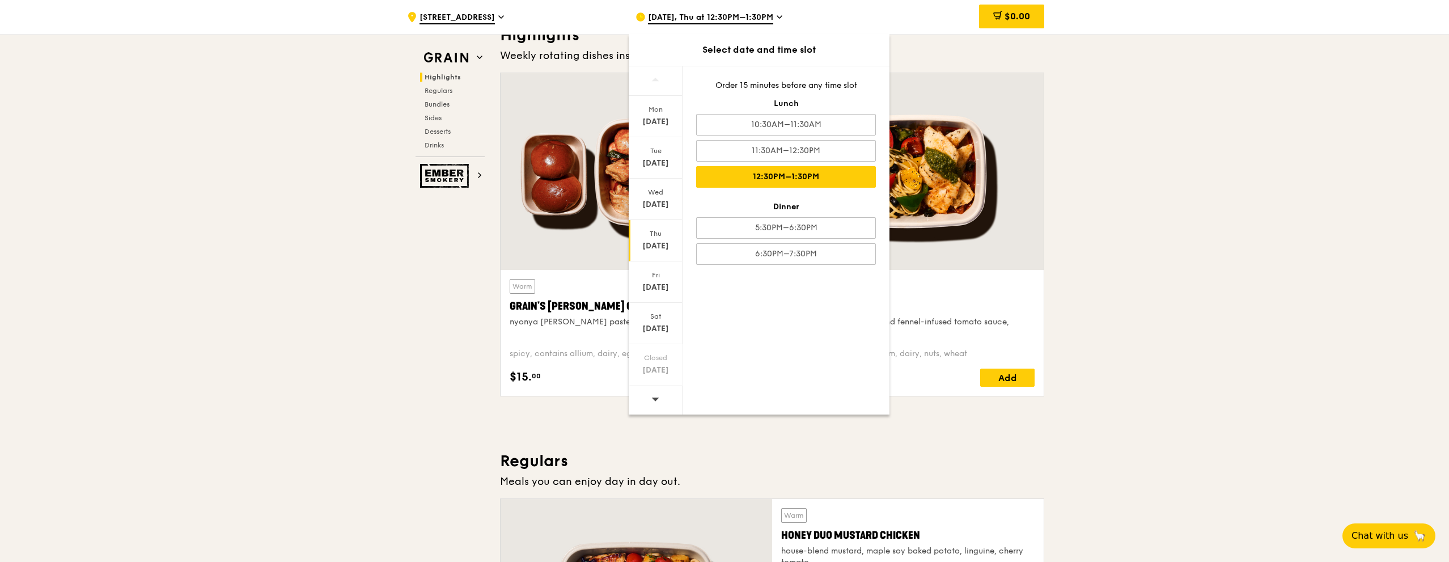  Describe the element at coordinates (759, 50) in the screenshot. I see `div: Select date and time slot` at that location.